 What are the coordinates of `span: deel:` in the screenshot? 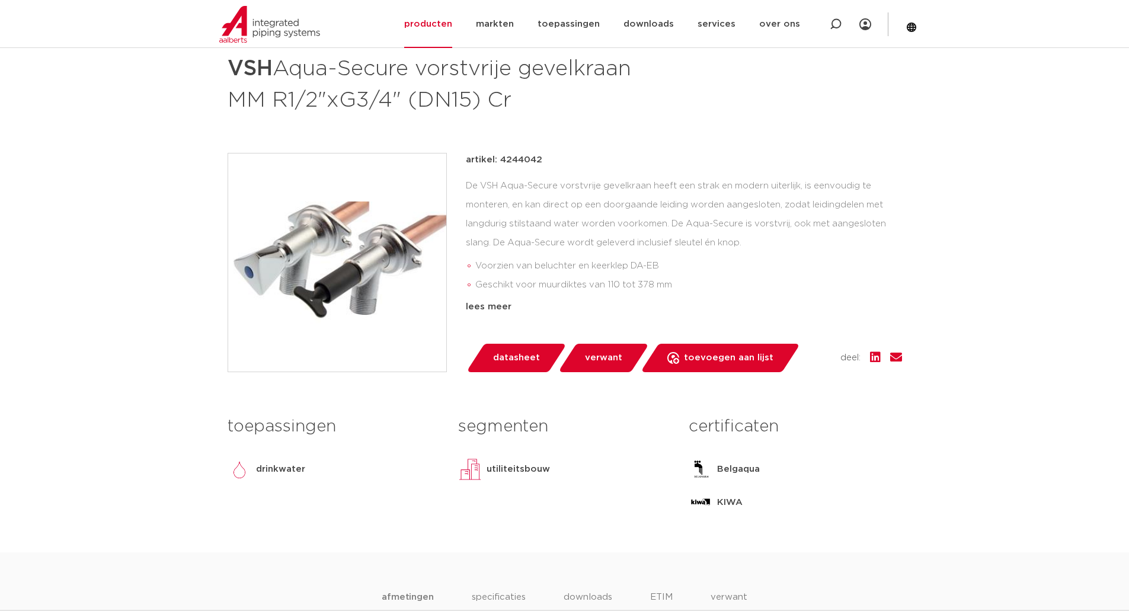 It's located at (851, 358).